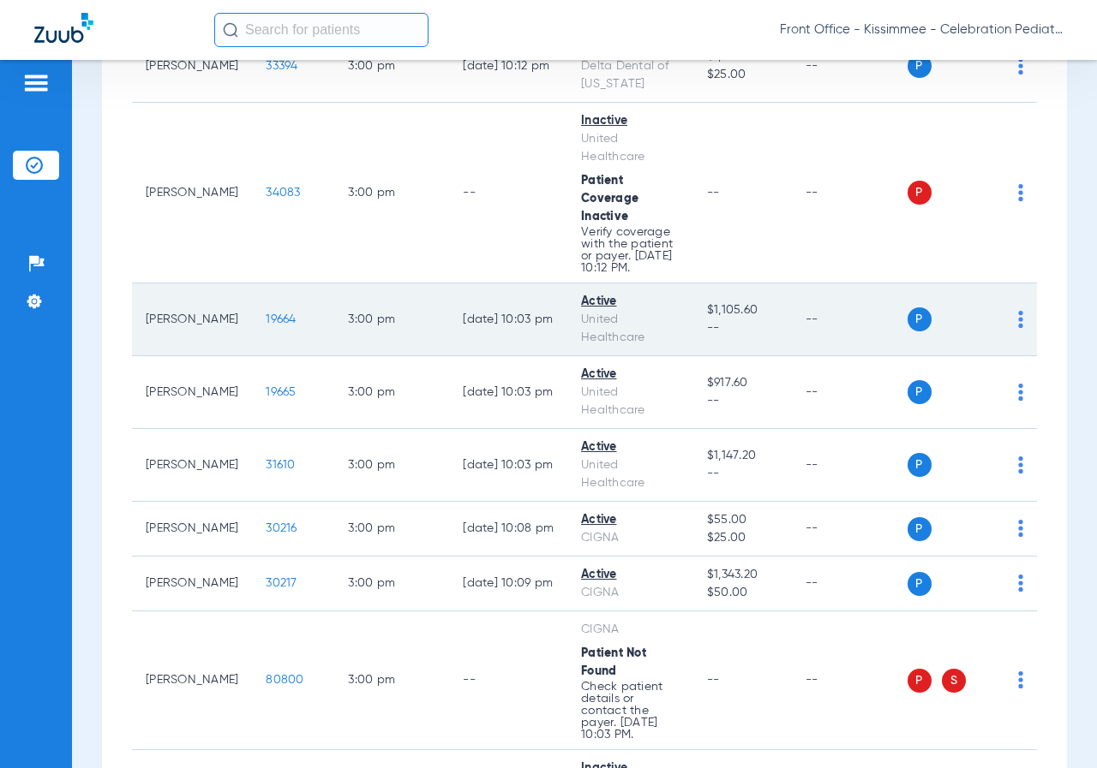 The width and height of the screenshot is (1097, 768). Describe the element at coordinates (281, 66) in the screenshot. I see `span: 33394` at that location.